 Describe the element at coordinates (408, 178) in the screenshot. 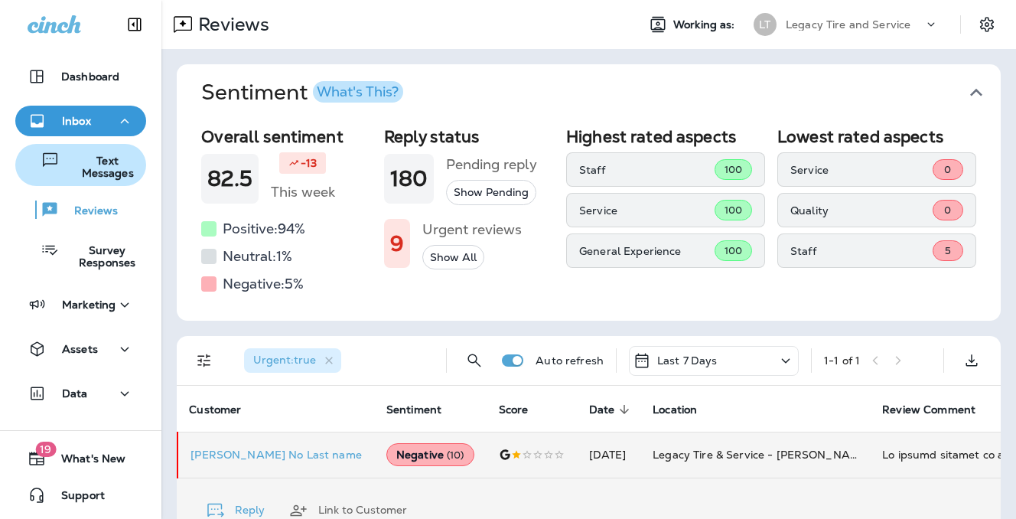

I see `h1: 180` at that location.